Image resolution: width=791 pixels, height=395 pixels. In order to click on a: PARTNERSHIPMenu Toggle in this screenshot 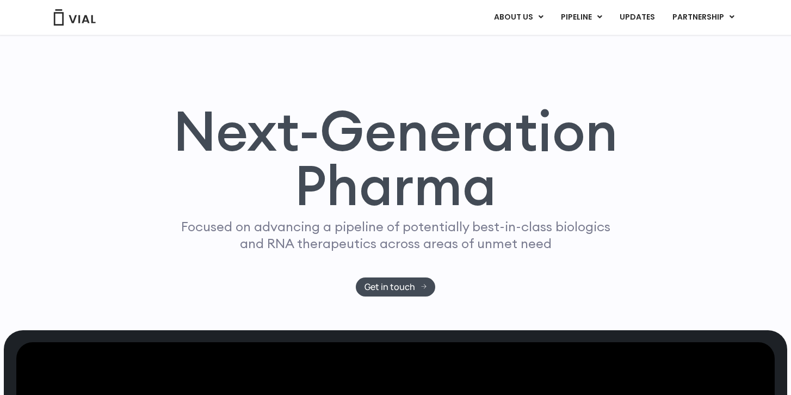, I will do `click(703, 17)`.